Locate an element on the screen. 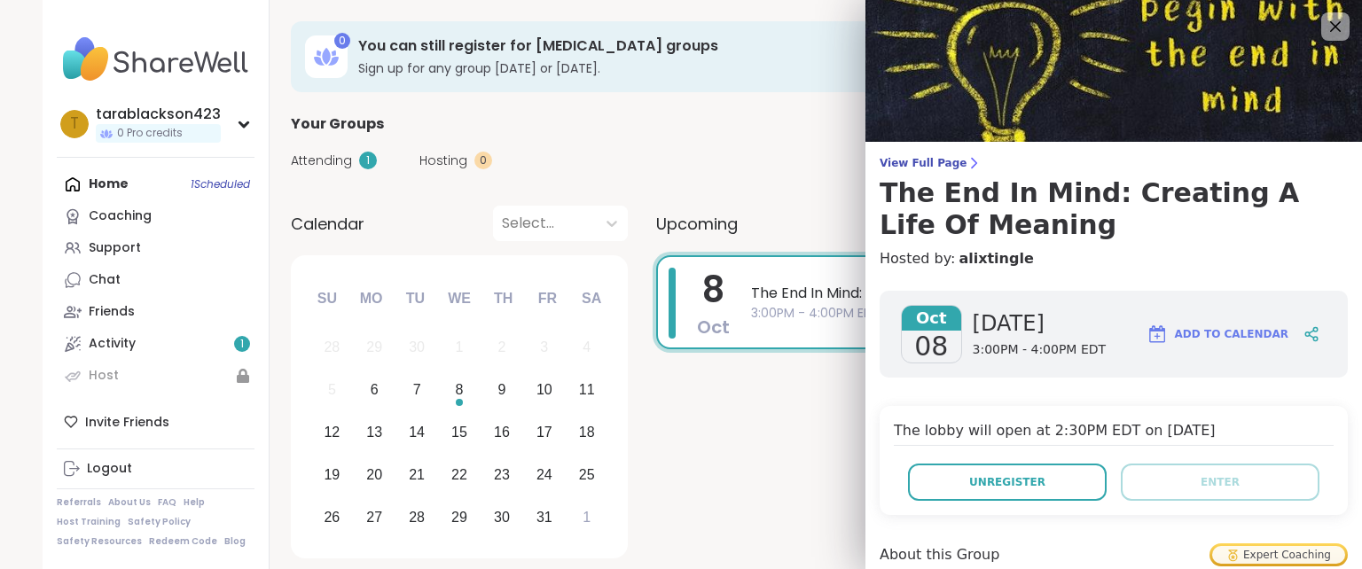 The image size is (1362, 569). h4: Hosted by: is located at coordinates (1113, 259).